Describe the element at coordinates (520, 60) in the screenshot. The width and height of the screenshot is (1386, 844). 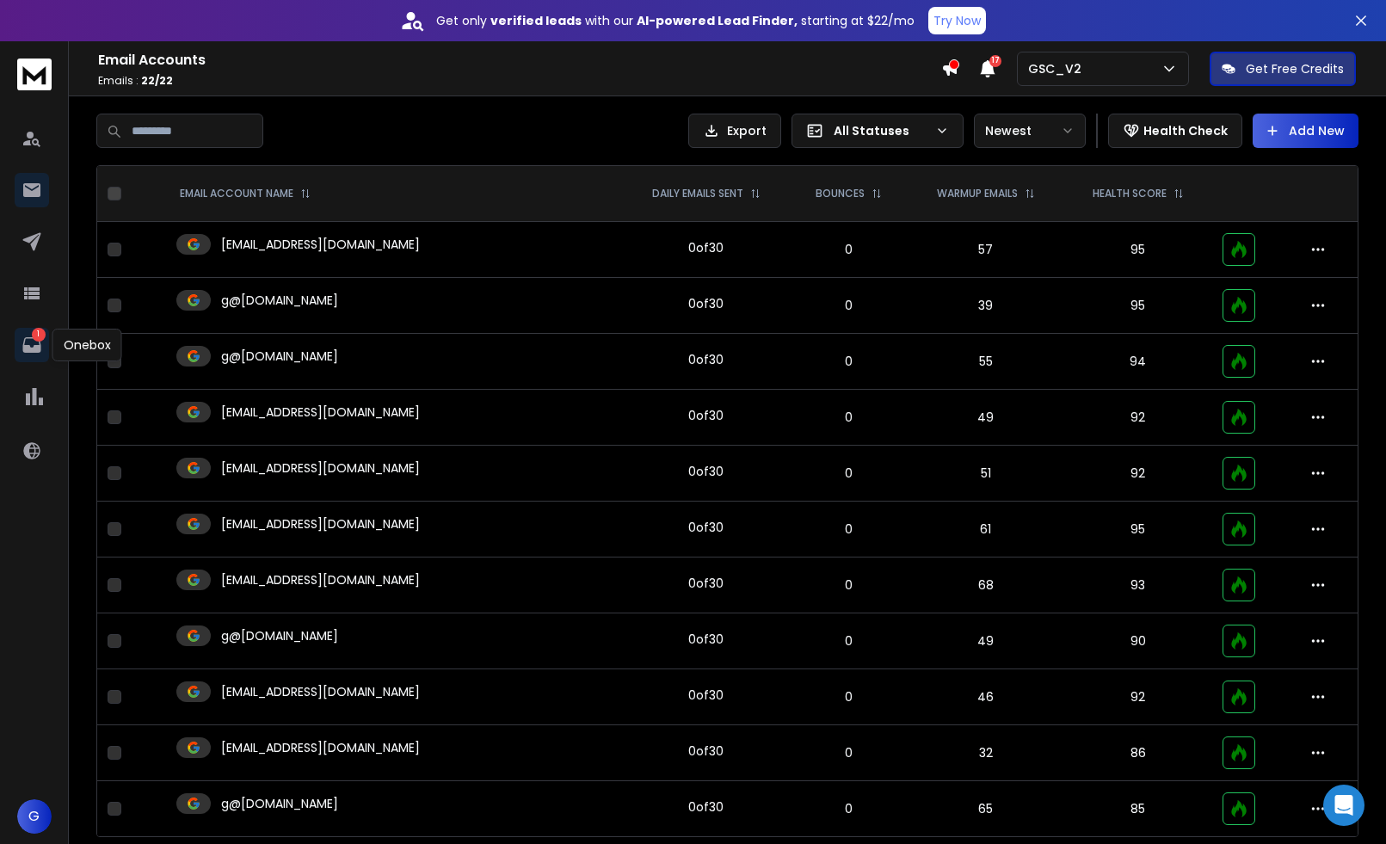
I see `h1: Email Accounts` at that location.